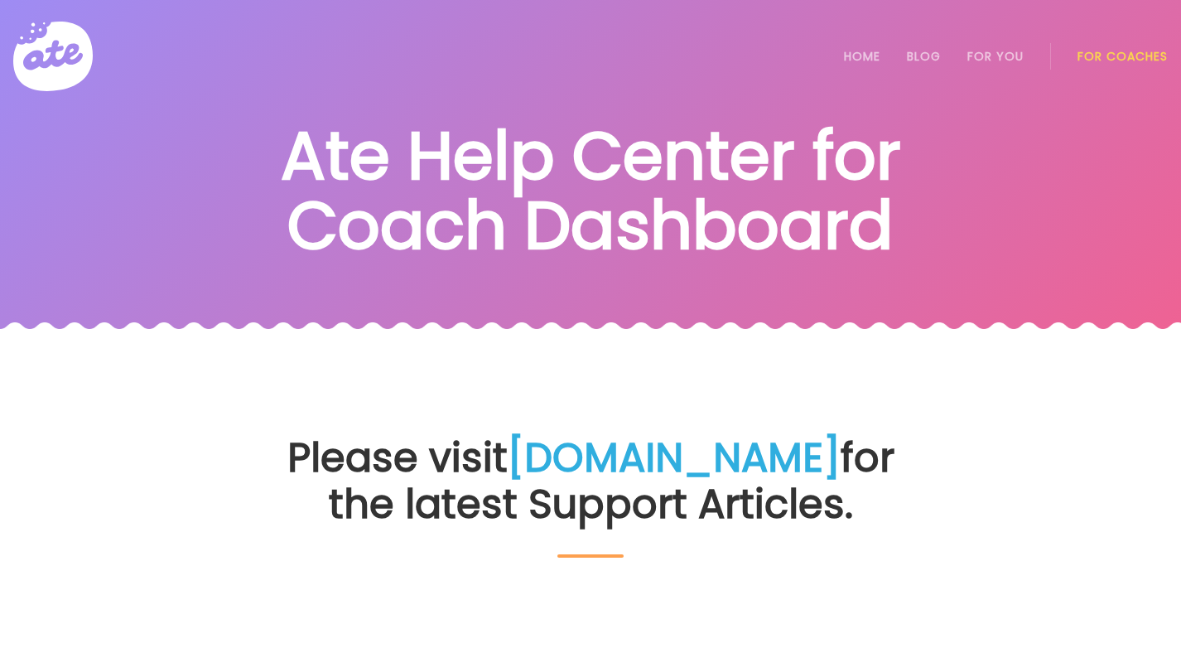 The image size is (1181, 653). I want to click on a: Home, so click(862, 56).